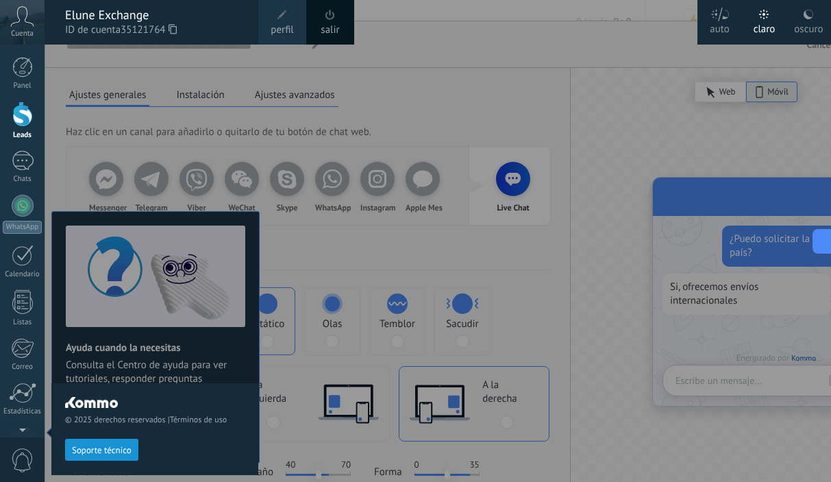 The width and height of the screenshot is (831, 482). Describe the element at coordinates (22, 34) in the screenshot. I see `span: Cuenta` at that location.